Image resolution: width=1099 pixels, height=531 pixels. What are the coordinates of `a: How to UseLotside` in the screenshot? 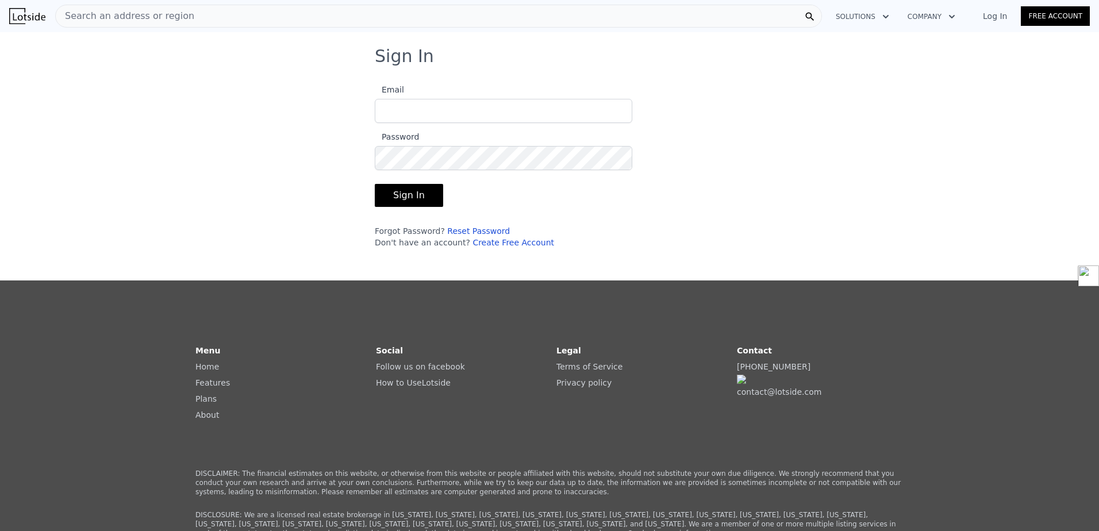 It's located at (413, 383).